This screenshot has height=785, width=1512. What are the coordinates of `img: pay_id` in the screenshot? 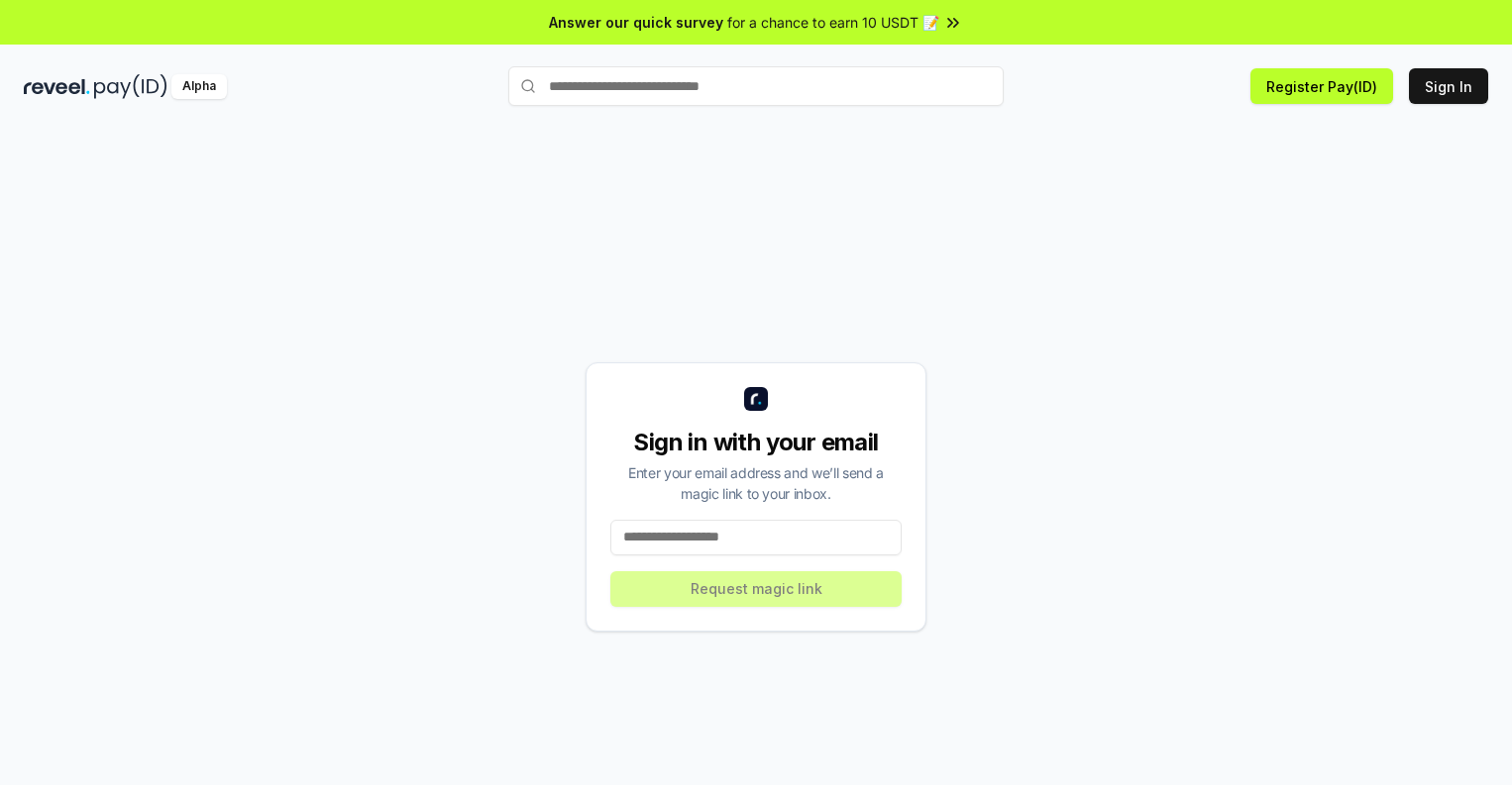 It's located at (131, 86).